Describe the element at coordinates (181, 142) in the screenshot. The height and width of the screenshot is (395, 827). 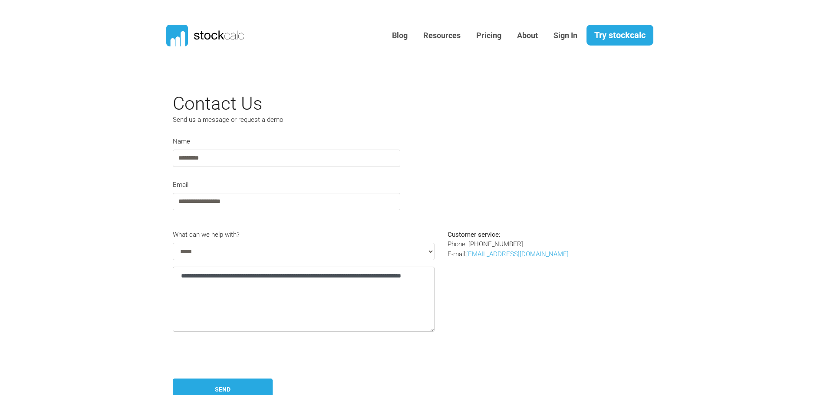
I see `label: Name` at that location.